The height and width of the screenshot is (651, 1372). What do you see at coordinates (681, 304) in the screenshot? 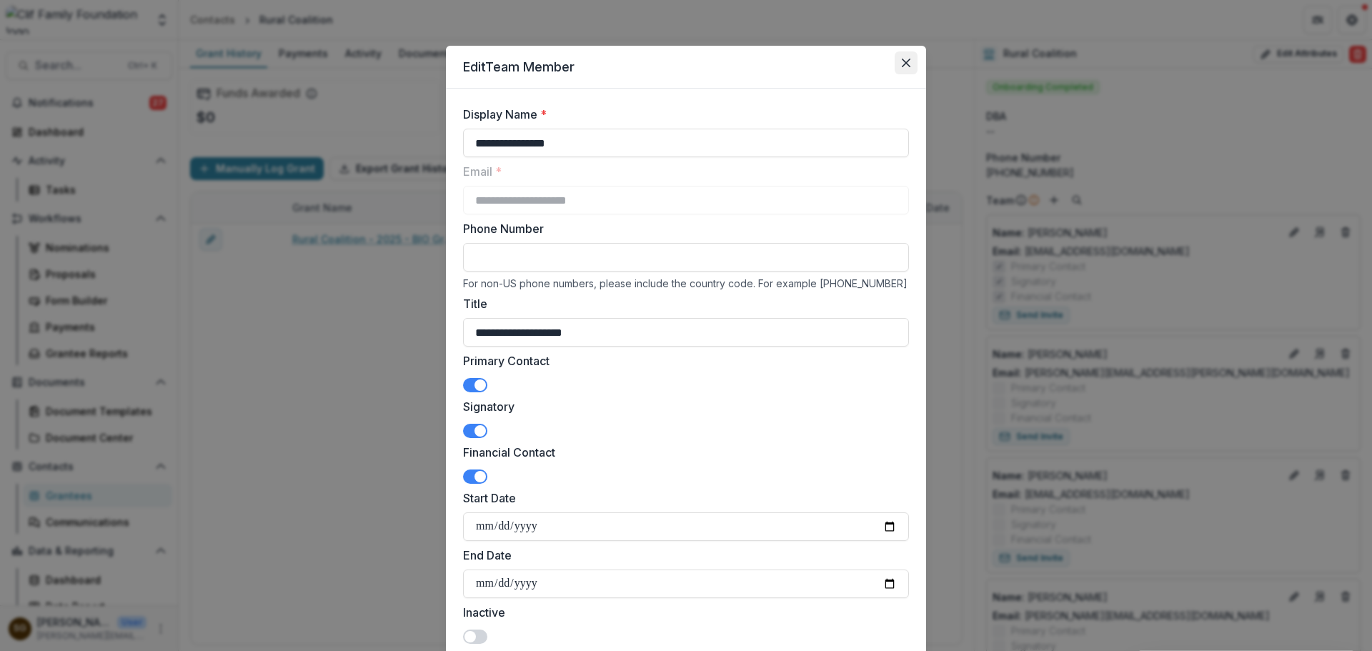
I see `label: Title` at bounding box center [681, 304].